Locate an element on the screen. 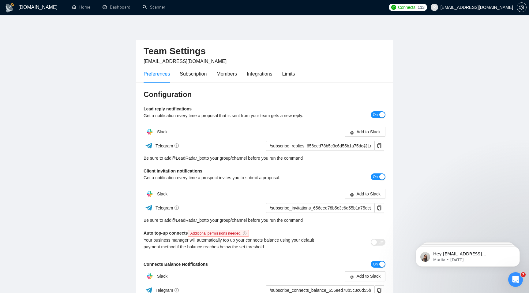 The height and width of the screenshot is (293, 529). div: Get a notification every time a prospect invites you to submit a proposal. is located at coordinates (234, 178).